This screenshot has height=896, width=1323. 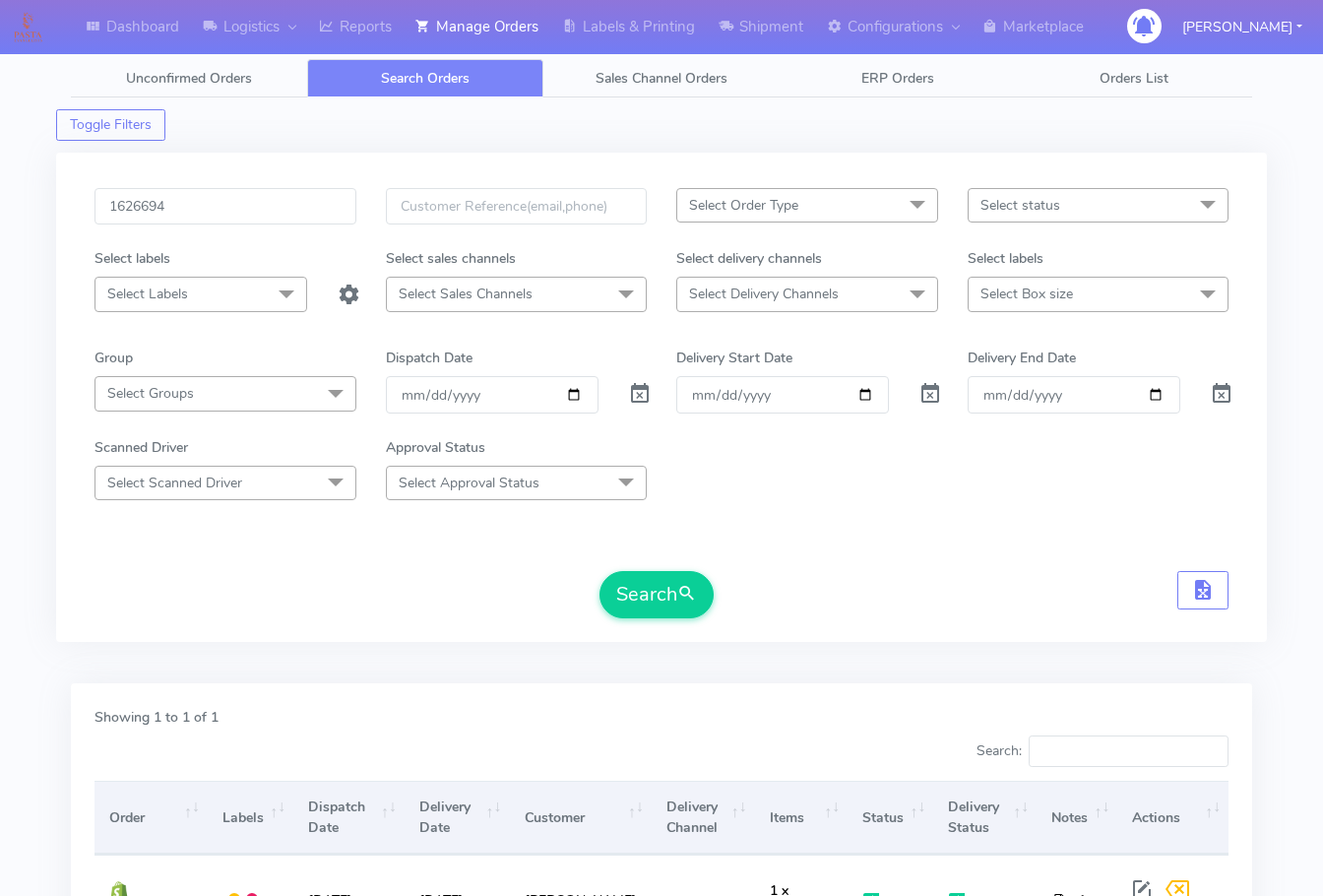 I want to click on span: Select Box size, so click(x=1027, y=293).